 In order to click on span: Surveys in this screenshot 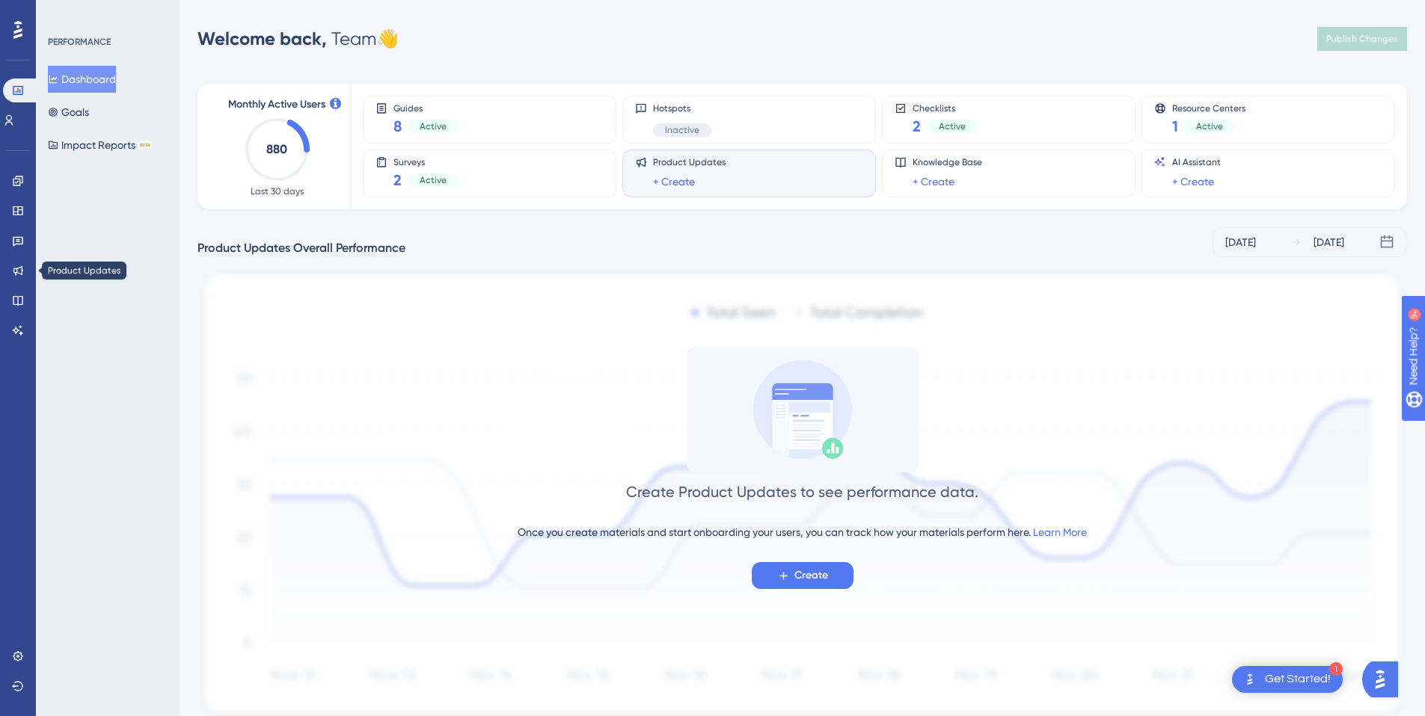, I will do `click(426, 162)`.